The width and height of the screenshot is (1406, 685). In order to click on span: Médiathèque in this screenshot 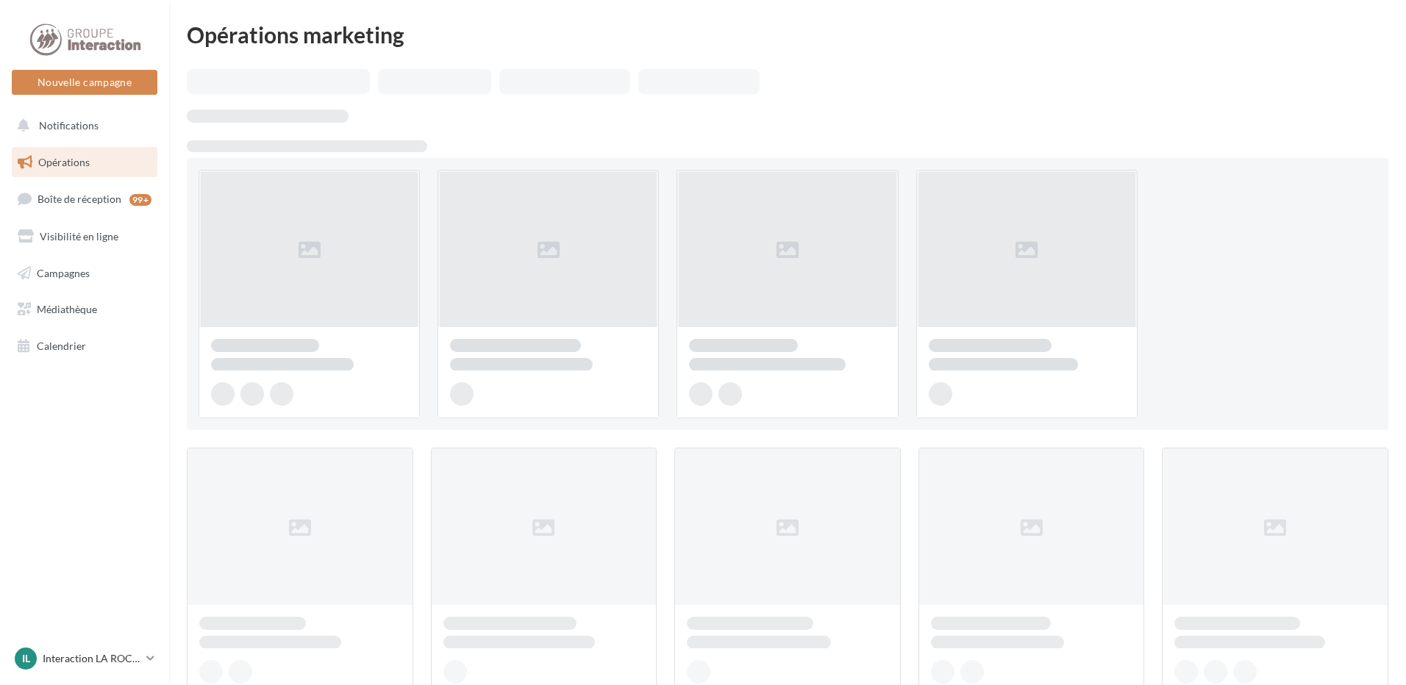, I will do `click(67, 309)`.